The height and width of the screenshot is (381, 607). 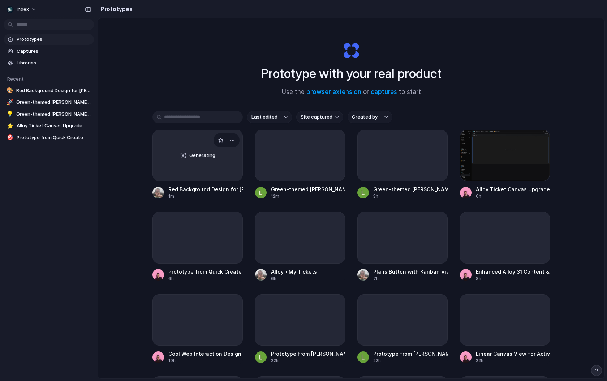 What do you see at coordinates (54, 126) in the screenshot?
I see `span: Alloy Ticket Canvas Upgrade` at bounding box center [54, 126].